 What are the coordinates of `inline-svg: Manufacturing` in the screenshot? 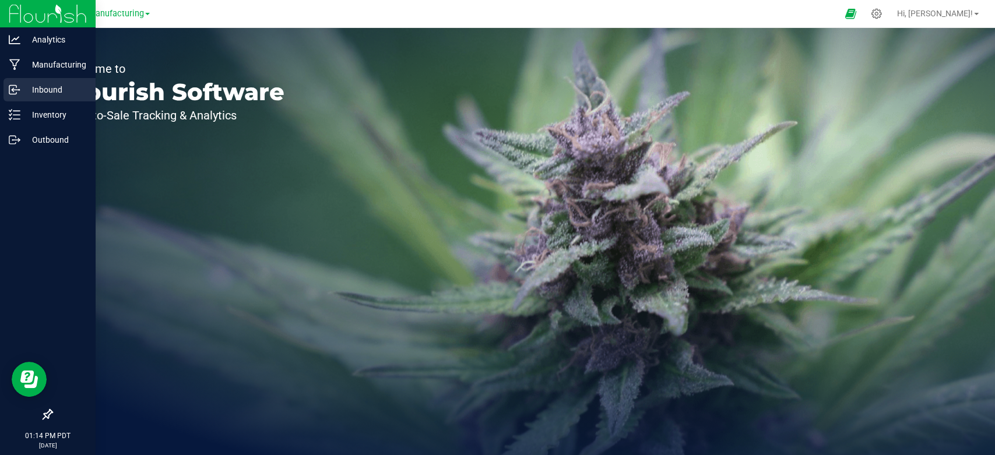 It's located at (15, 65).